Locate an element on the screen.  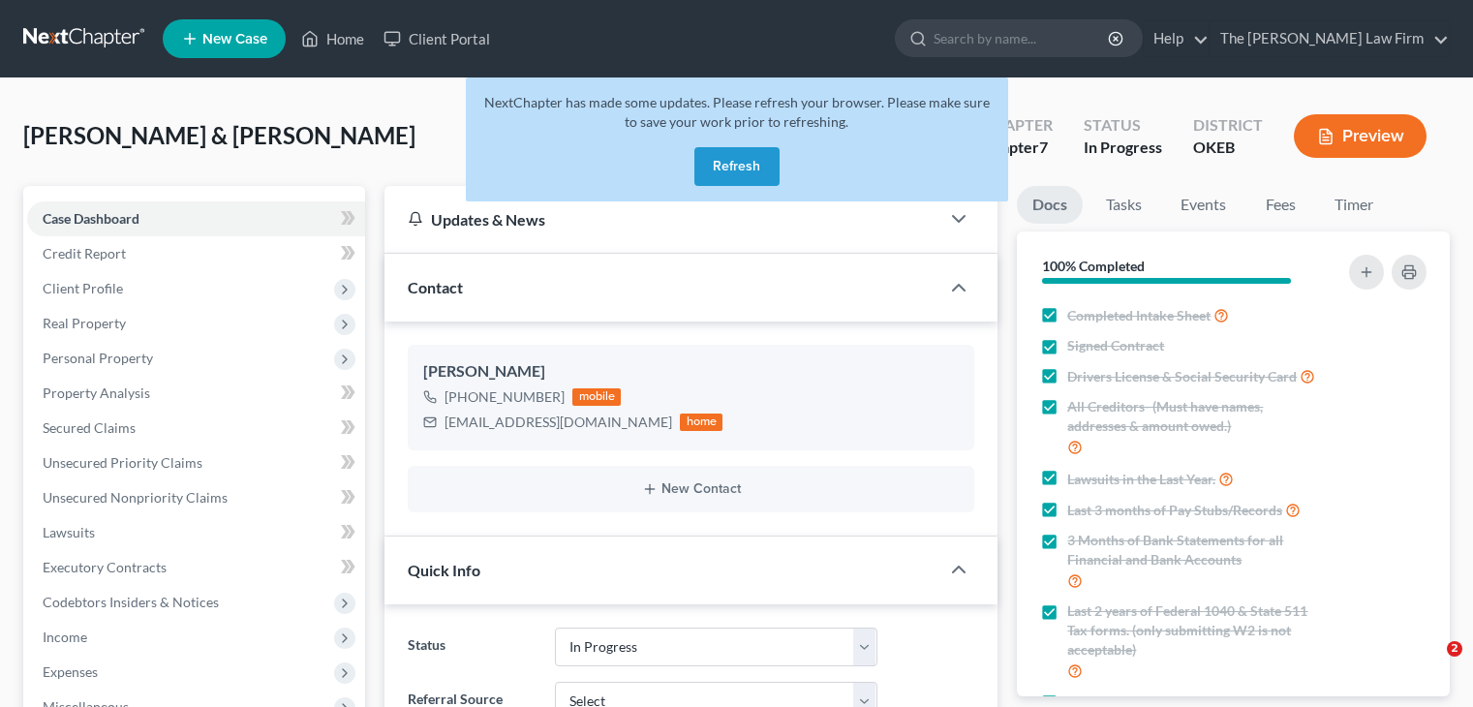
button: New Contact is located at coordinates (690, 489).